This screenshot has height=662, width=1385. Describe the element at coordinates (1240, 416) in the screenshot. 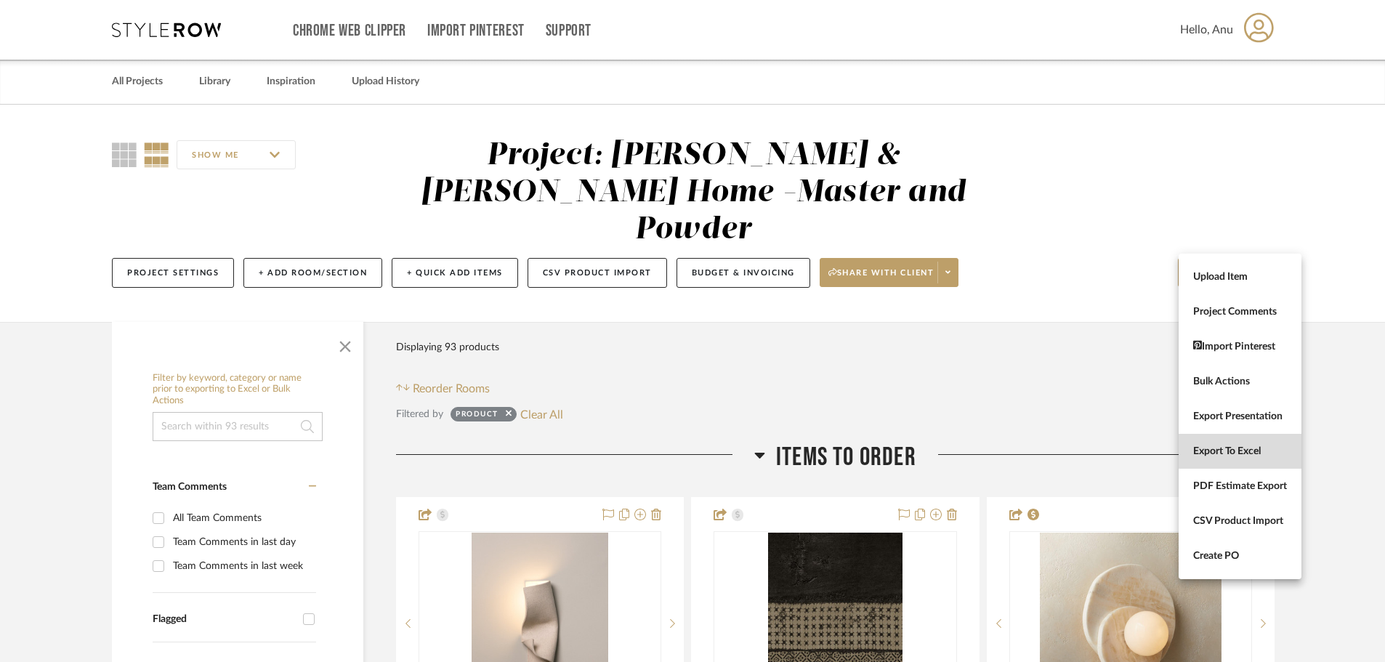

I see `span: Export Presentation` at that location.